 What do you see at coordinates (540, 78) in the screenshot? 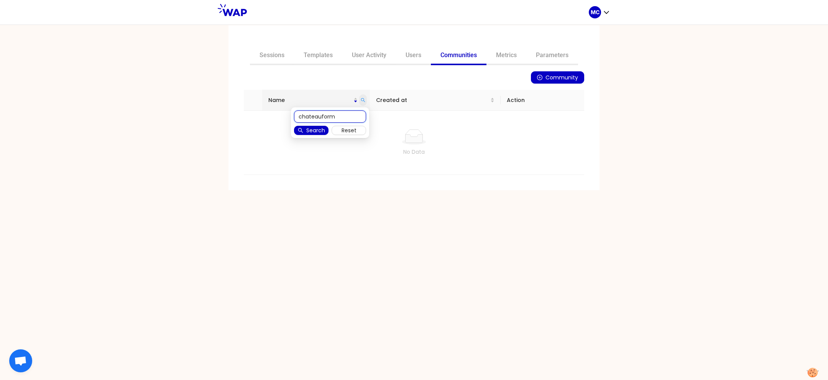
I see `span: plus-circle` at bounding box center [540, 78].